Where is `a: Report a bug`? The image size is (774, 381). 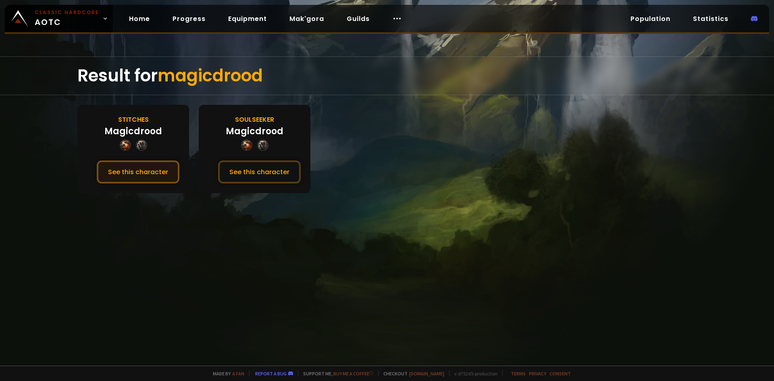 a: Report a bug is located at coordinates (271, 373).